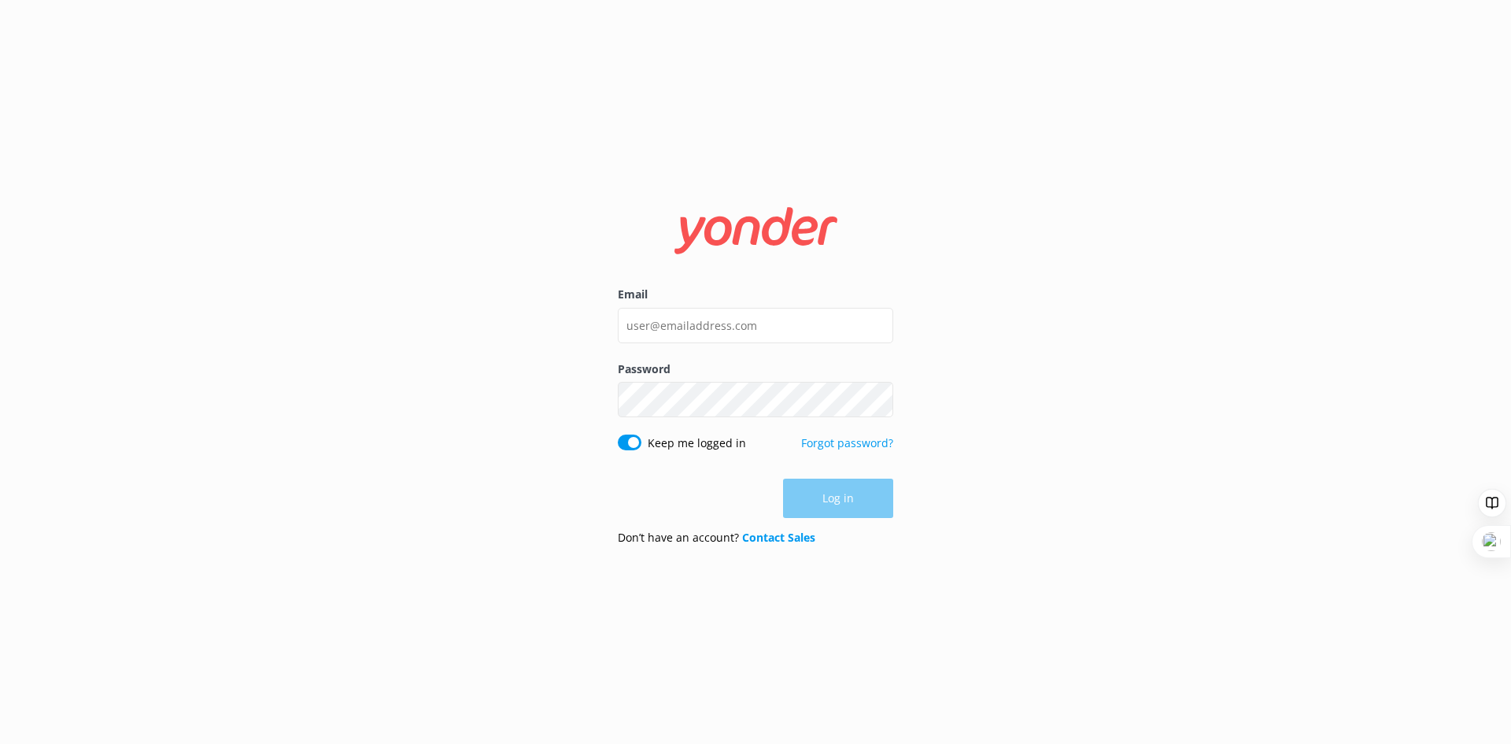  What do you see at coordinates (756, 369) in the screenshot?
I see `label: Password` at bounding box center [756, 369].